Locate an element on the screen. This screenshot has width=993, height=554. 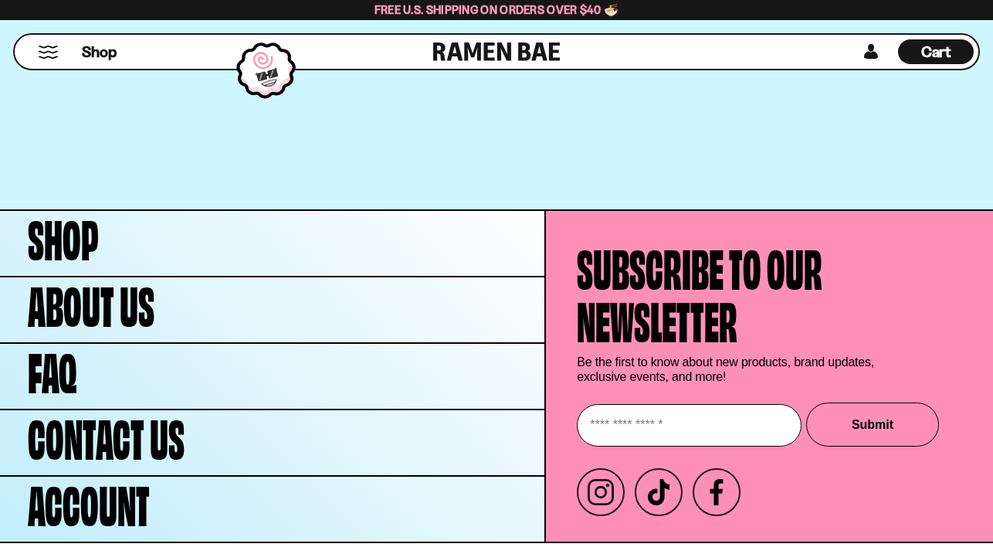
span: FAQ is located at coordinates (53, 368).